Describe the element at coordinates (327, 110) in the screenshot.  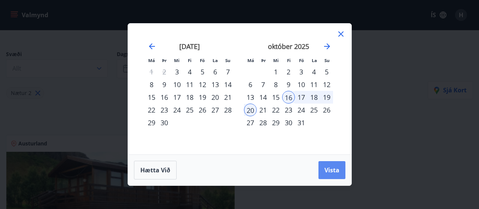
I see `div: 26` at that location.